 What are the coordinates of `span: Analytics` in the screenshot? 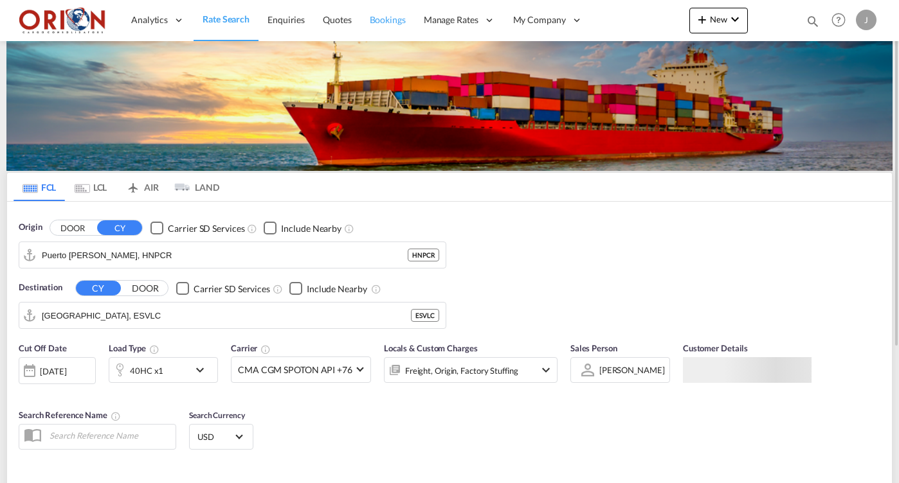 It's located at (149, 20).